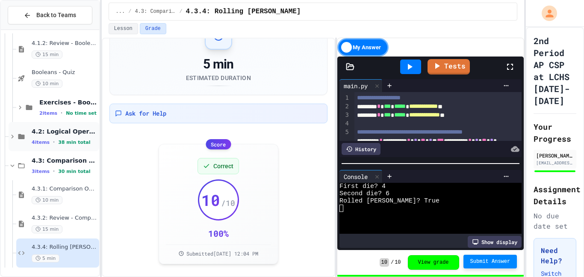  Describe the element at coordinates (345, 136) in the screenshot. I see `div: 5` at that location.